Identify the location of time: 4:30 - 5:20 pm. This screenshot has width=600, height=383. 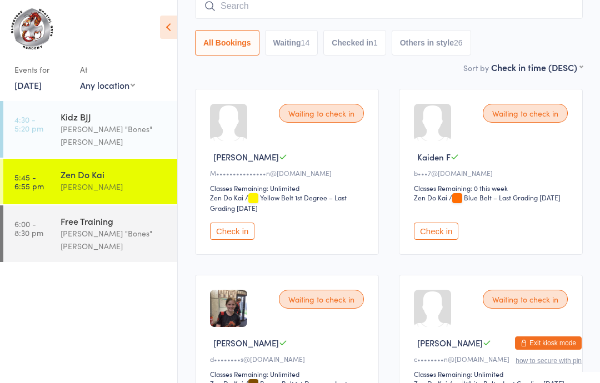
(29, 124).